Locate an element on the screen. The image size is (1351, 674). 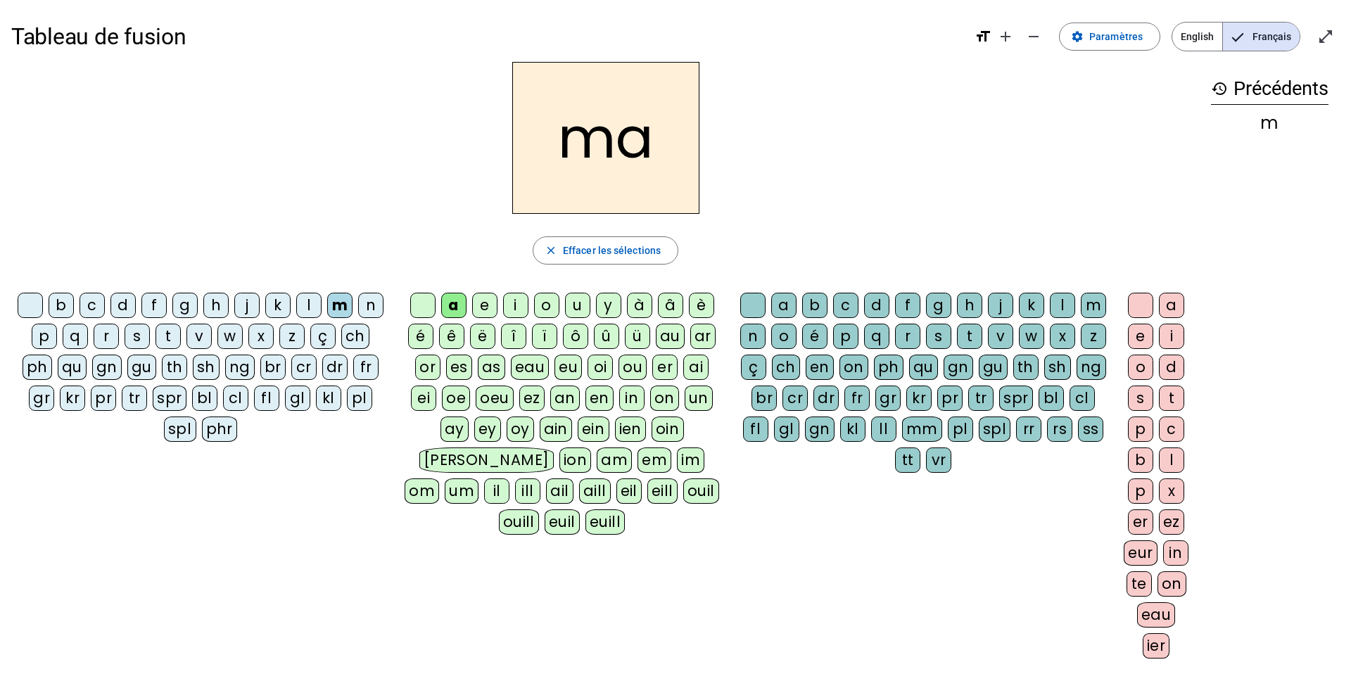
div: à is located at coordinates (640, 305).